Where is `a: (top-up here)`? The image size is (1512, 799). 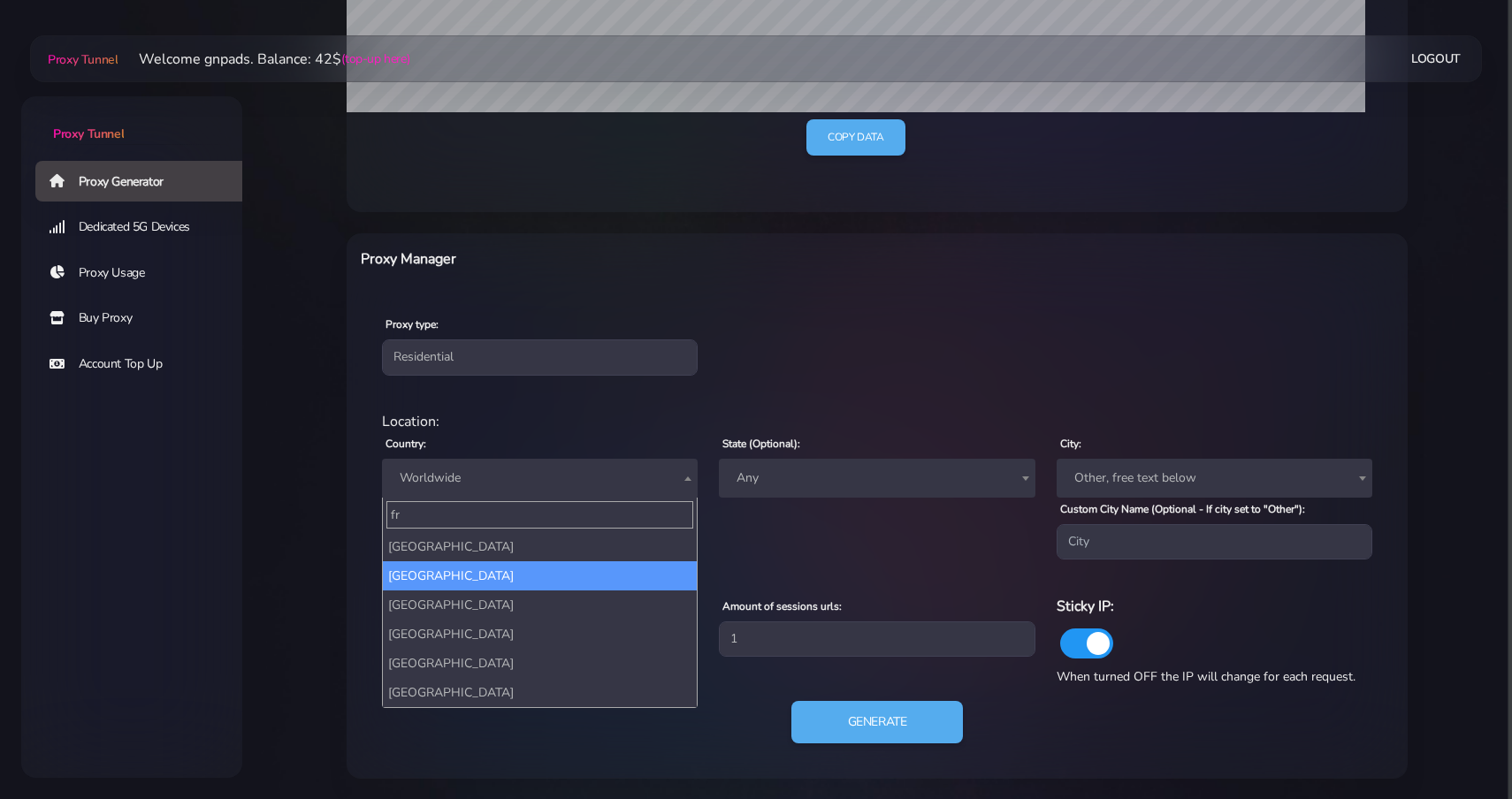
a: (top-up here) is located at coordinates (375, 58).